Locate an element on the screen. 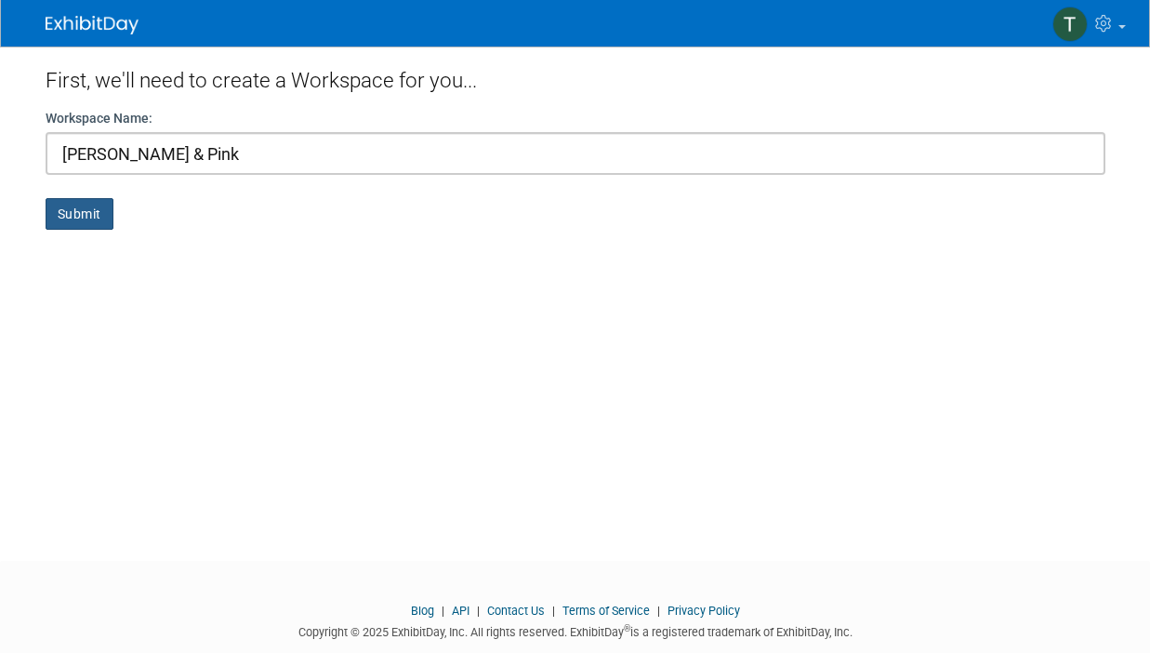  input: Name of your organization is located at coordinates (576, 153).